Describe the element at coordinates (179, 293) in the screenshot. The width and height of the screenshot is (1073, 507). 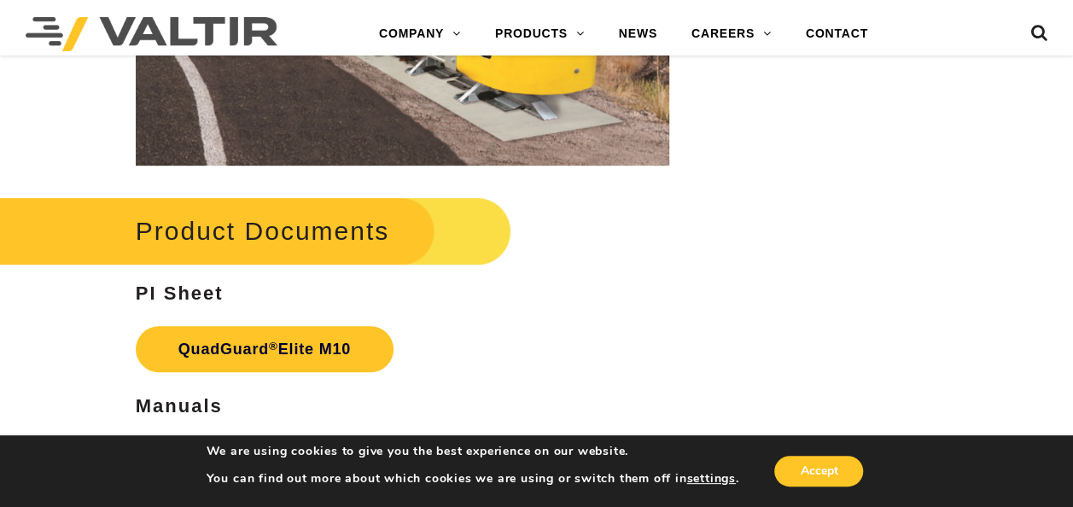
I see `strong: PI Sheet` at that location.